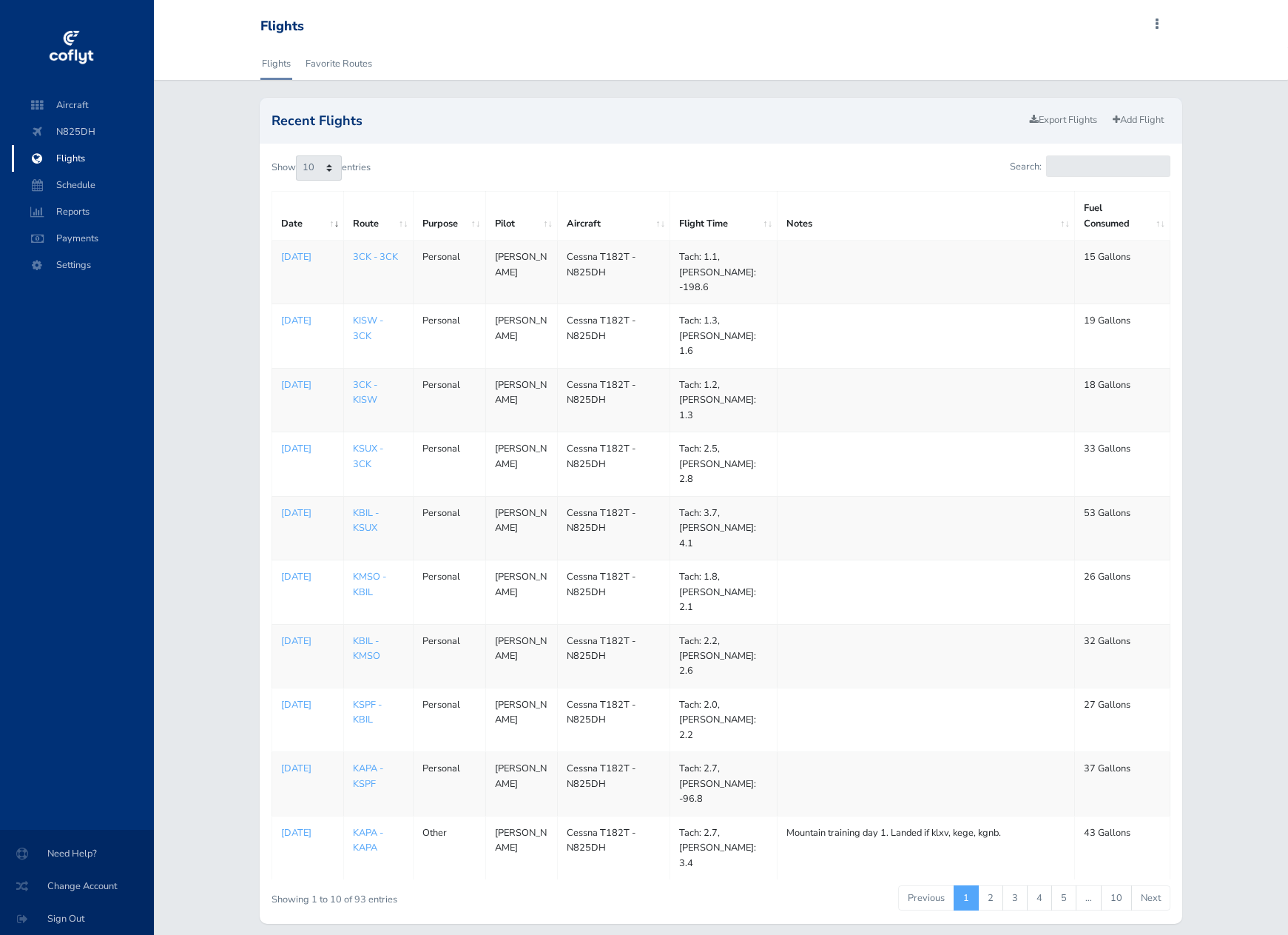 This screenshot has height=935, width=1288. What do you see at coordinates (522, 216) in the screenshot?
I see `th: Pilot: activate to sort column ascending` at bounding box center [522, 216].